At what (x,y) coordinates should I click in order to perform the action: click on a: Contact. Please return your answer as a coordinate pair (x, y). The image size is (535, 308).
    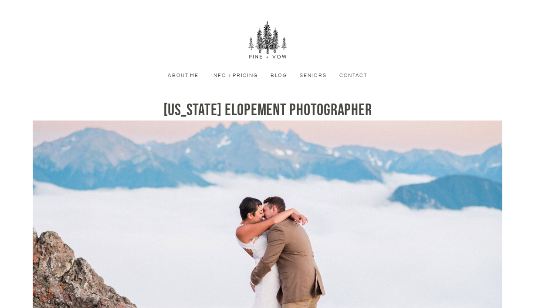
    Looking at the image, I should click on (353, 76).